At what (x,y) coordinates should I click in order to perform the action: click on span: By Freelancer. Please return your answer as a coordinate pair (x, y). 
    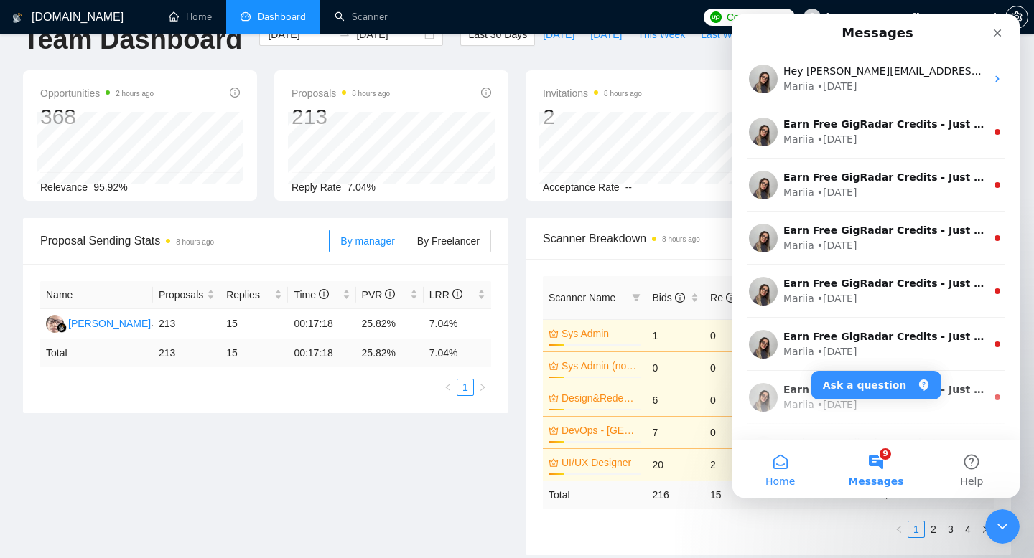
    Looking at the image, I should click on (448, 241).